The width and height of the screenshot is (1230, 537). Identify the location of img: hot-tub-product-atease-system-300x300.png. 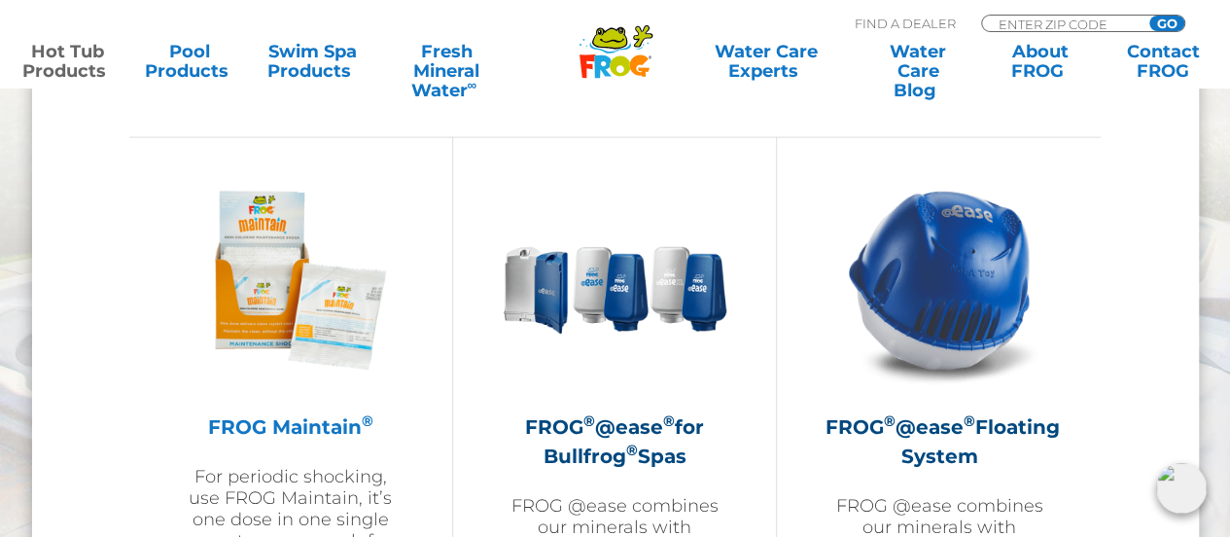
(939, 280).